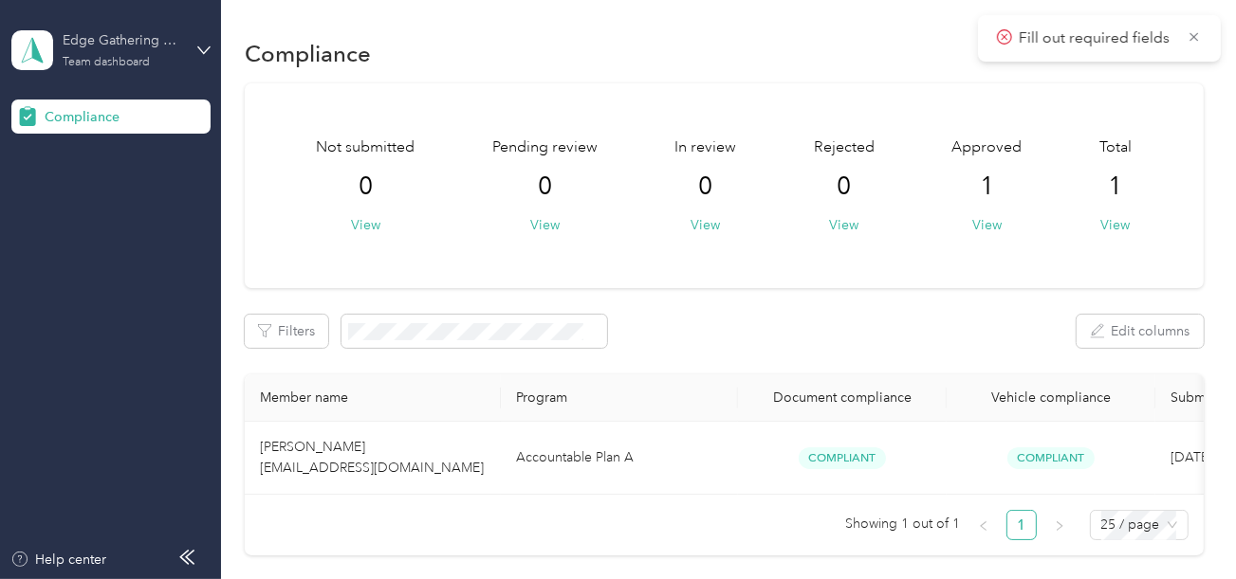  Describe the element at coordinates (1021, 525) in the screenshot. I see `a: 1` at that location.